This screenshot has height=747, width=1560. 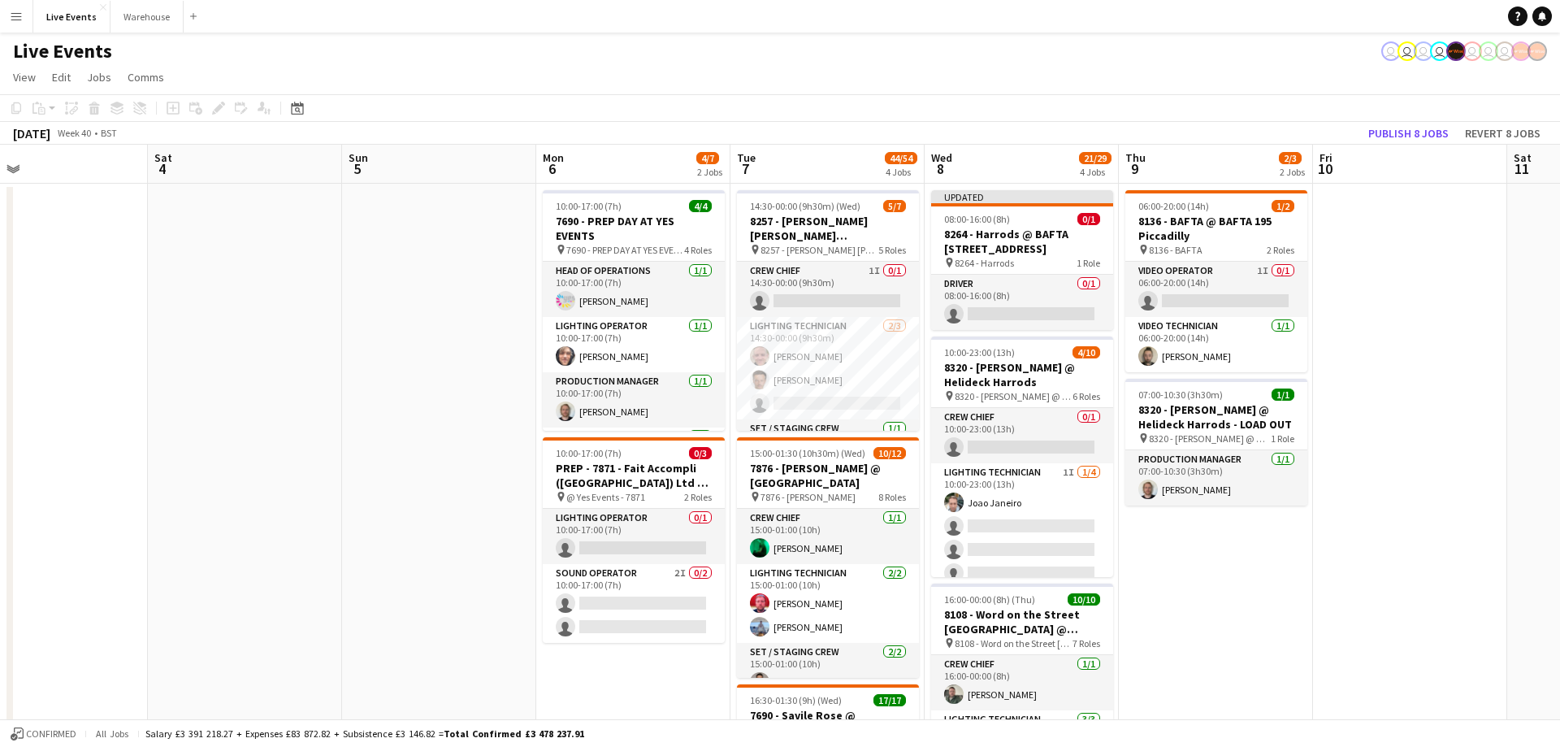 What do you see at coordinates (51, 734) in the screenshot?
I see `span: Confirmed` at bounding box center [51, 734].